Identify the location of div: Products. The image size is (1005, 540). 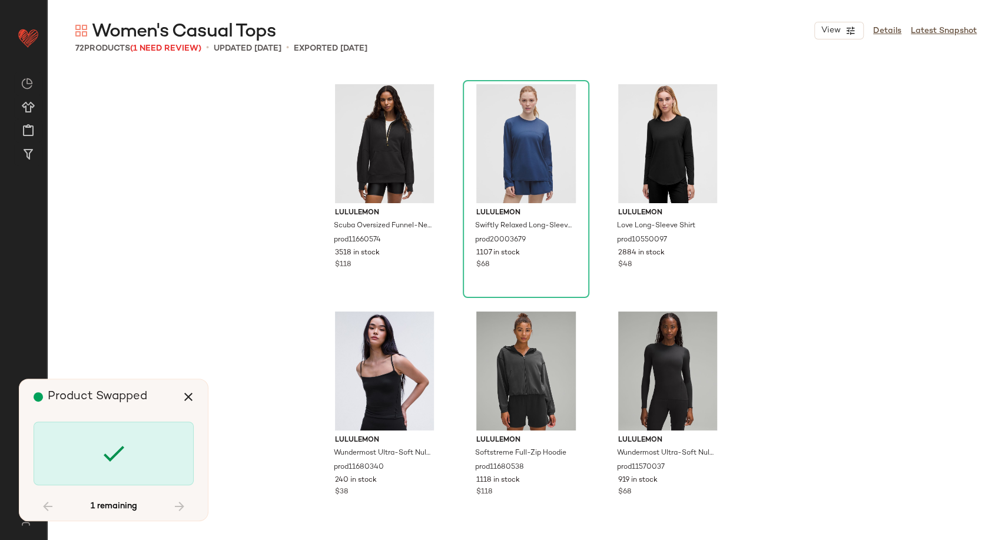
(138, 48).